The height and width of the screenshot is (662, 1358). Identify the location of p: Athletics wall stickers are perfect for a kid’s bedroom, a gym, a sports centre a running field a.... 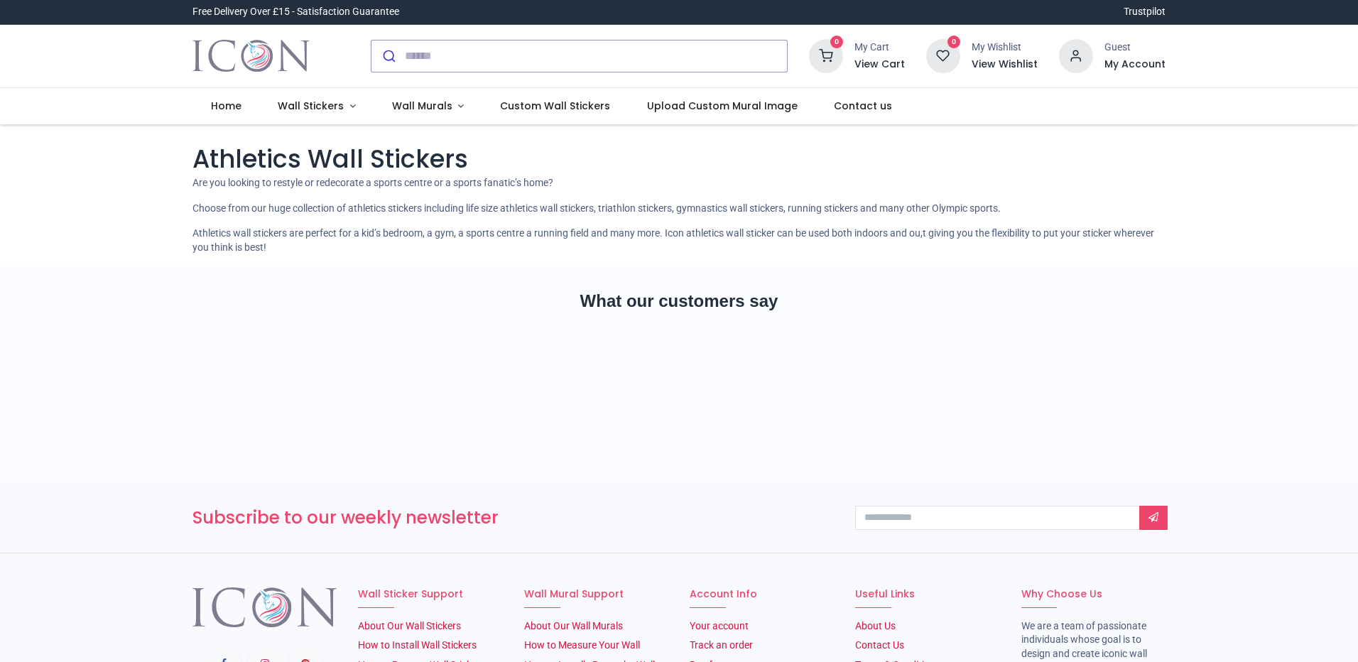
(679, 240).